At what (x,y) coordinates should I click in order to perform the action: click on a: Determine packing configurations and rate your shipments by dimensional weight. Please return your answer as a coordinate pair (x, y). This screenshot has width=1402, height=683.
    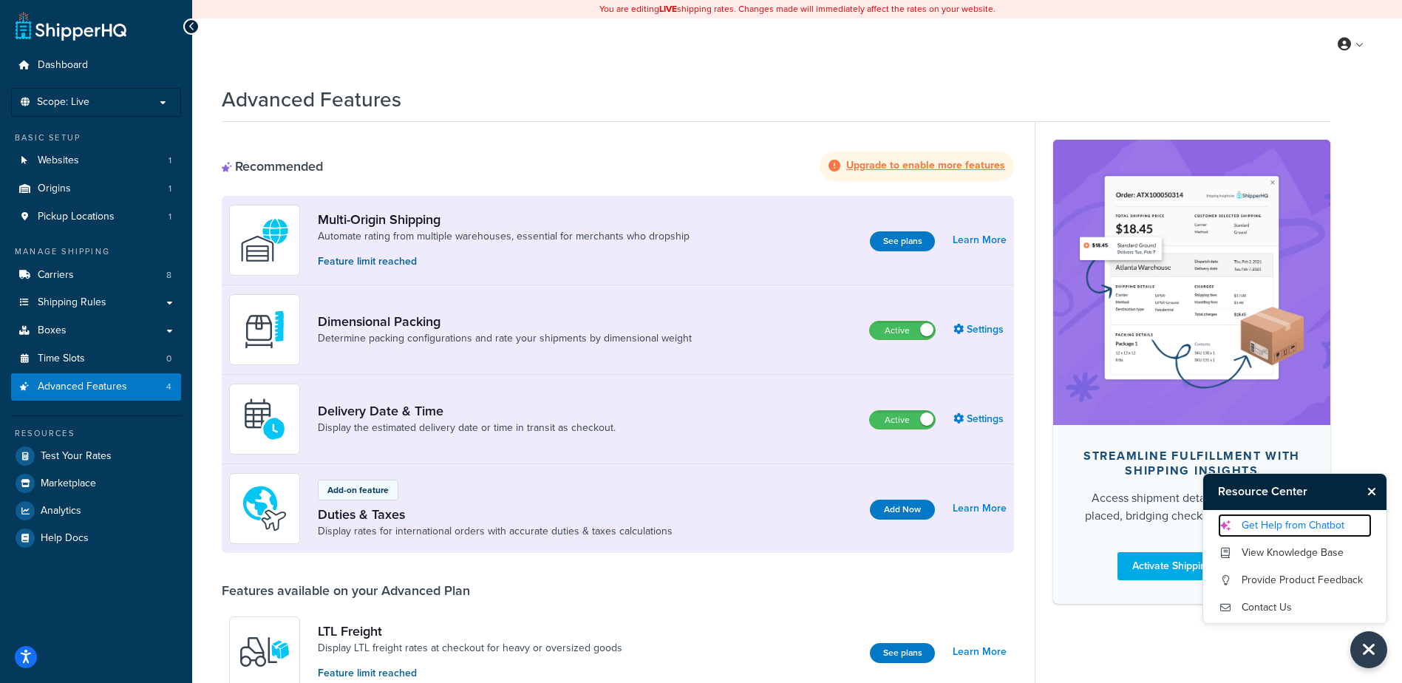
    Looking at the image, I should click on (505, 339).